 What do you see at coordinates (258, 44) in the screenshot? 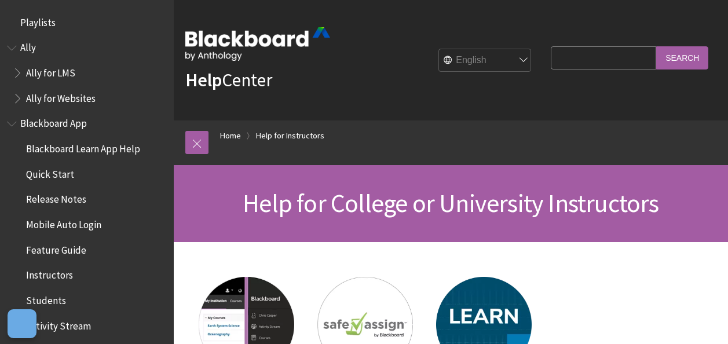
I see `img: Blackboard by Anthology` at bounding box center [258, 44].